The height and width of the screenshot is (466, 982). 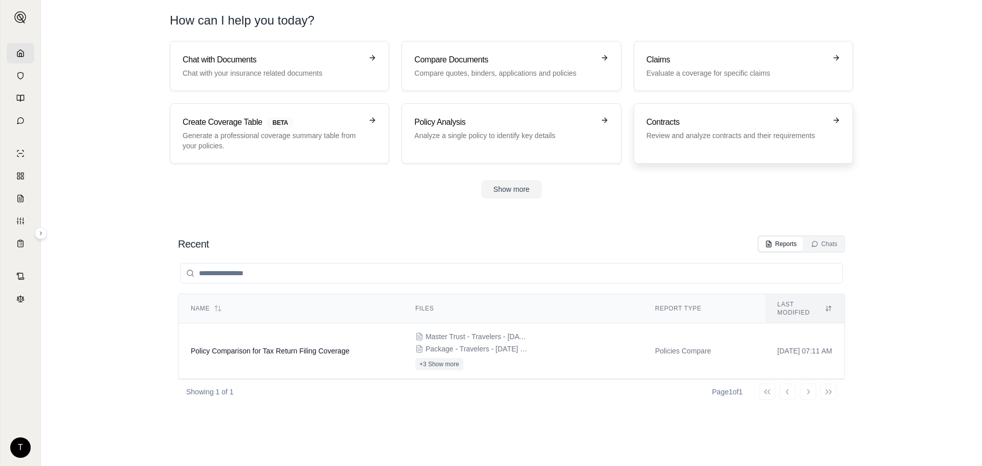 I want to click on th: Report Type, so click(x=704, y=308).